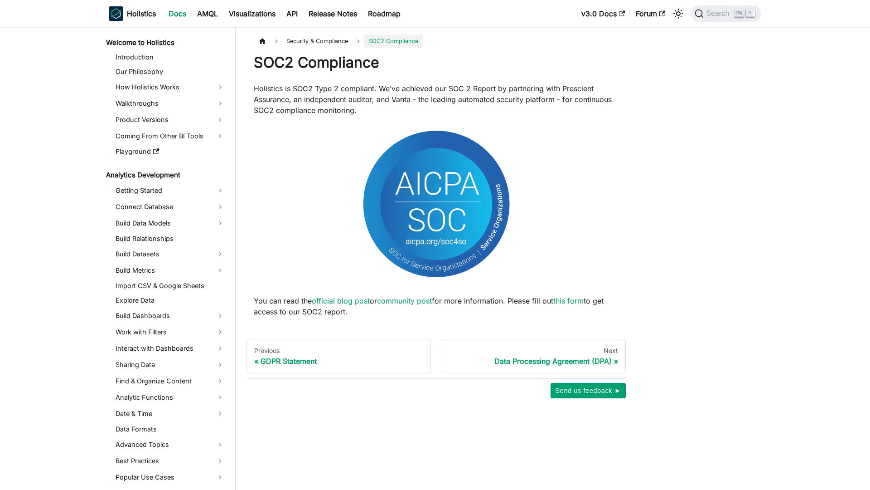 This screenshot has height=490, width=870. What do you see at coordinates (170, 300) in the screenshot?
I see `a: Explore Data` at bounding box center [170, 300].